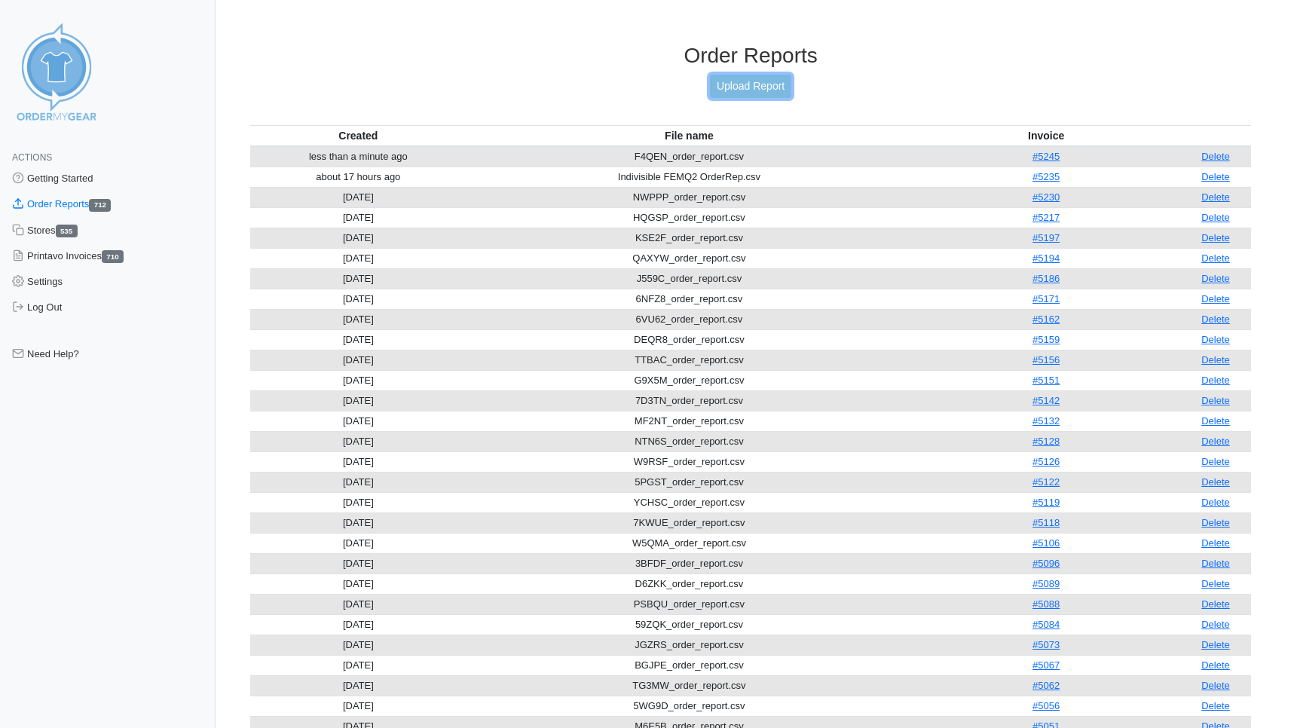 This screenshot has width=1294, height=728. Describe the element at coordinates (690, 543) in the screenshot. I see `td: W5QMA_order_report.csv` at that location.